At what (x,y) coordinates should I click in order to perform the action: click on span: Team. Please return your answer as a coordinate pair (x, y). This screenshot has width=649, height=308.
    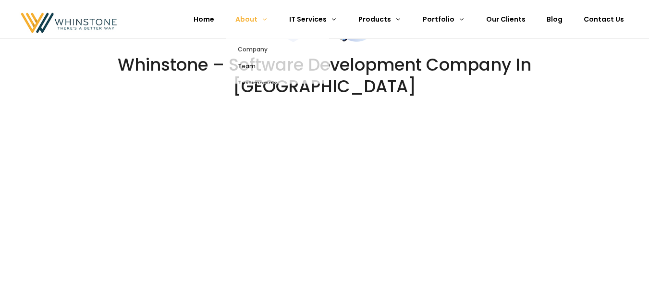
    Looking at the image, I should click on (247, 66).